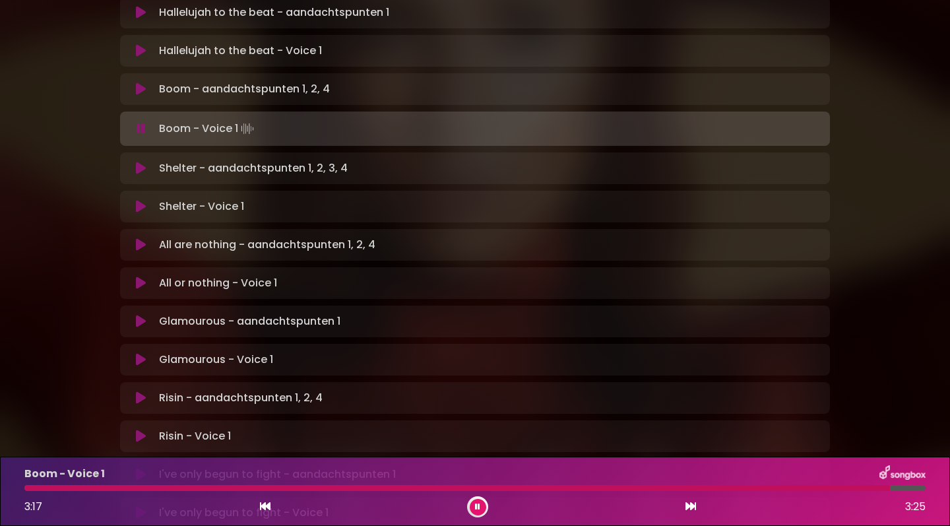  What do you see at coordinates (253, 168) in the screenshot?
I see `p: Shelter - aandachtspunten 1, 2, 3, 4` at bounding box center [253, 168].